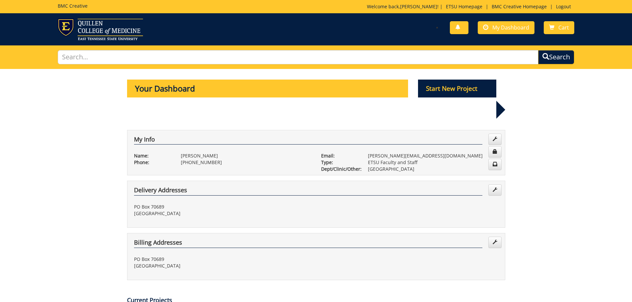  What do you see at coordinates (506, 28) in the screenshot?
I see `a: My Dashboard` at bounding box center [506, 28].